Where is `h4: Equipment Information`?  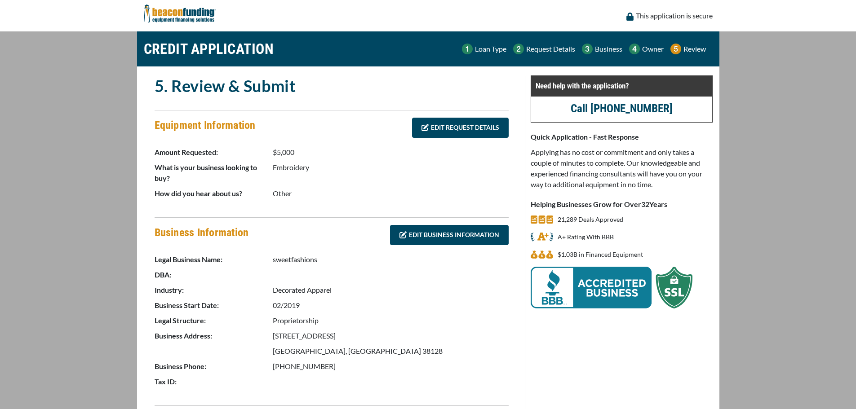
h4: Equipment Information is located at coordinates (205, 129).